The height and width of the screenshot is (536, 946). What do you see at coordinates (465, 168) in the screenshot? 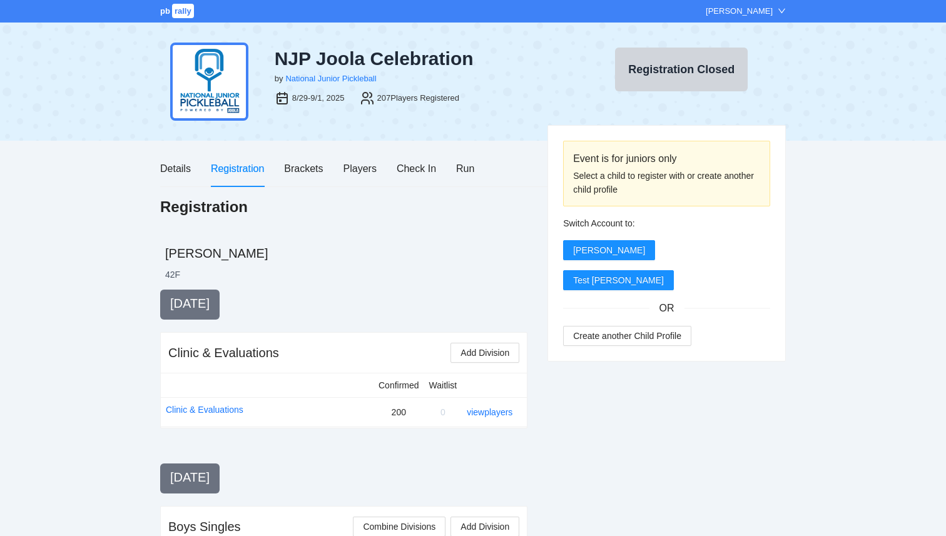
I see `div: Run` at bounding box center [465, 168].